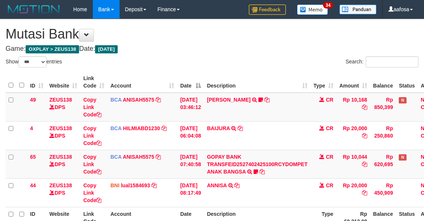 The image size is (424, 221). What do you see at coordinates (37, 82) in the screenshot?
I see `th: ID: activate to sort column ascending` at bounding box center [37, 82].